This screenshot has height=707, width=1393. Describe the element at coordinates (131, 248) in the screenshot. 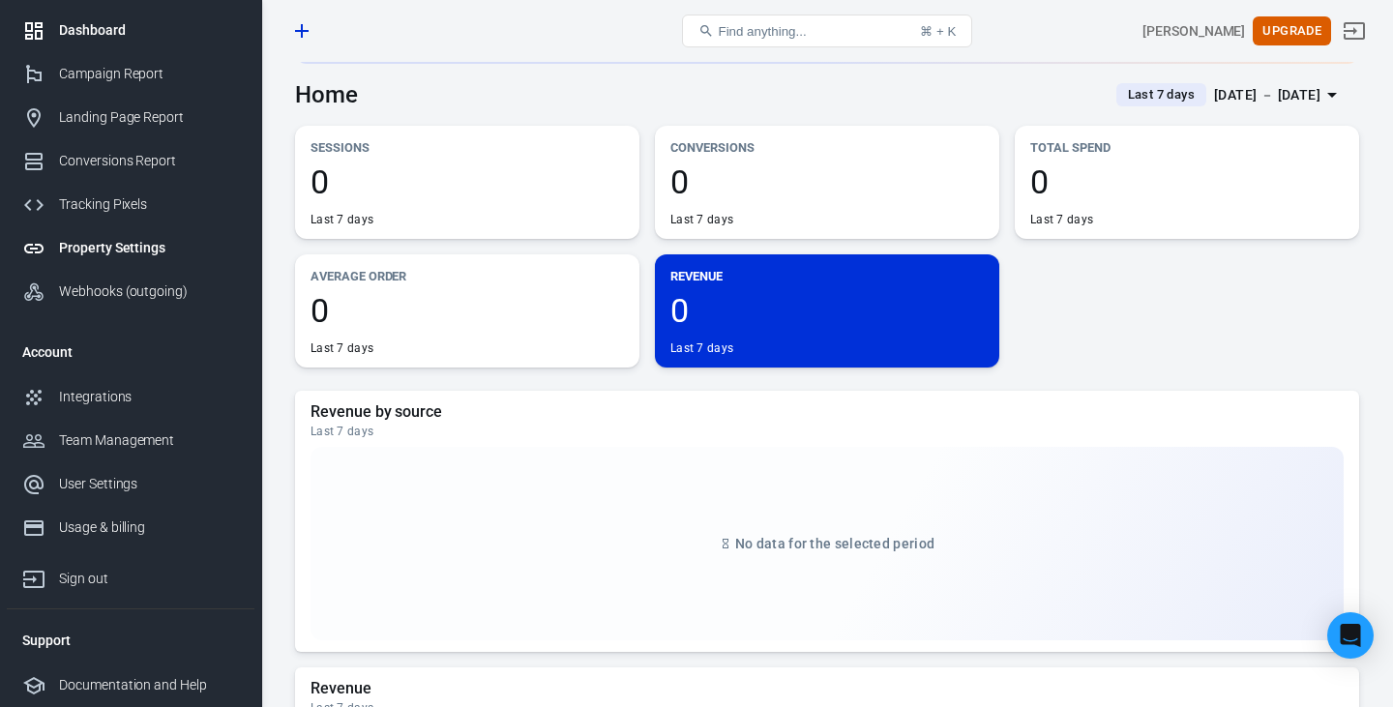

I see `a: Property Settings` at that location.